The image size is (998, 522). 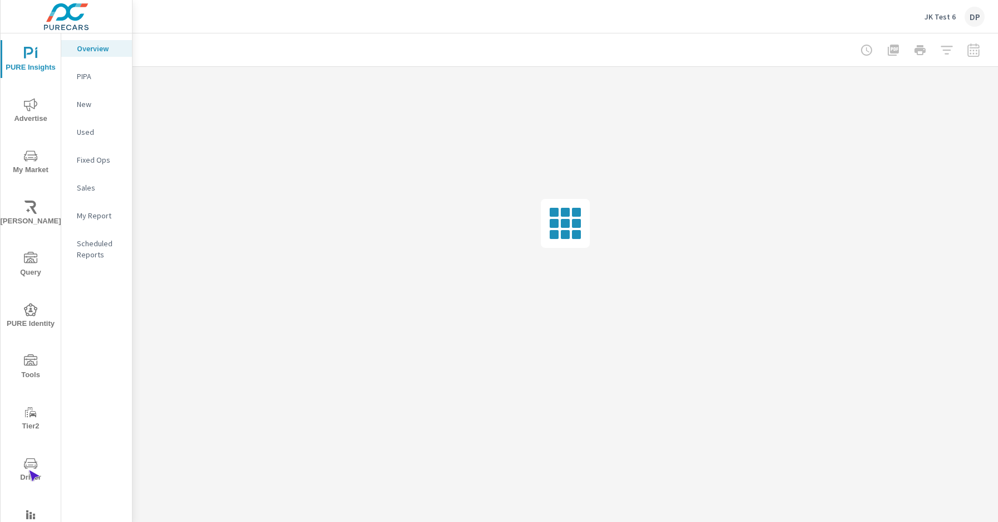 I want to click on div: Sales, so click(x=96, y=188).